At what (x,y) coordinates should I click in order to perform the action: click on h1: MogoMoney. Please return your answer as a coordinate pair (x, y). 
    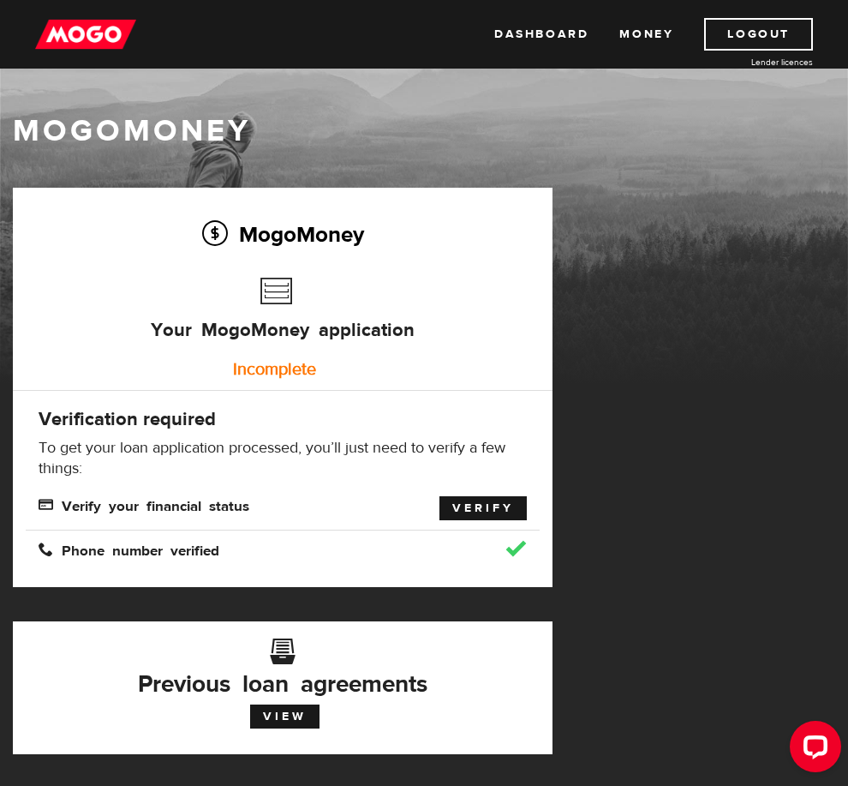
    Looking at the image, I should click on (424, 131).